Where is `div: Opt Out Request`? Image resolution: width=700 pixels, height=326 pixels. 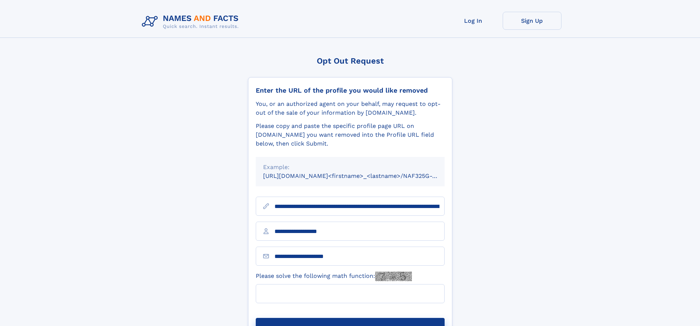
div: Opt Out Request is located at coordinates (350, 61).